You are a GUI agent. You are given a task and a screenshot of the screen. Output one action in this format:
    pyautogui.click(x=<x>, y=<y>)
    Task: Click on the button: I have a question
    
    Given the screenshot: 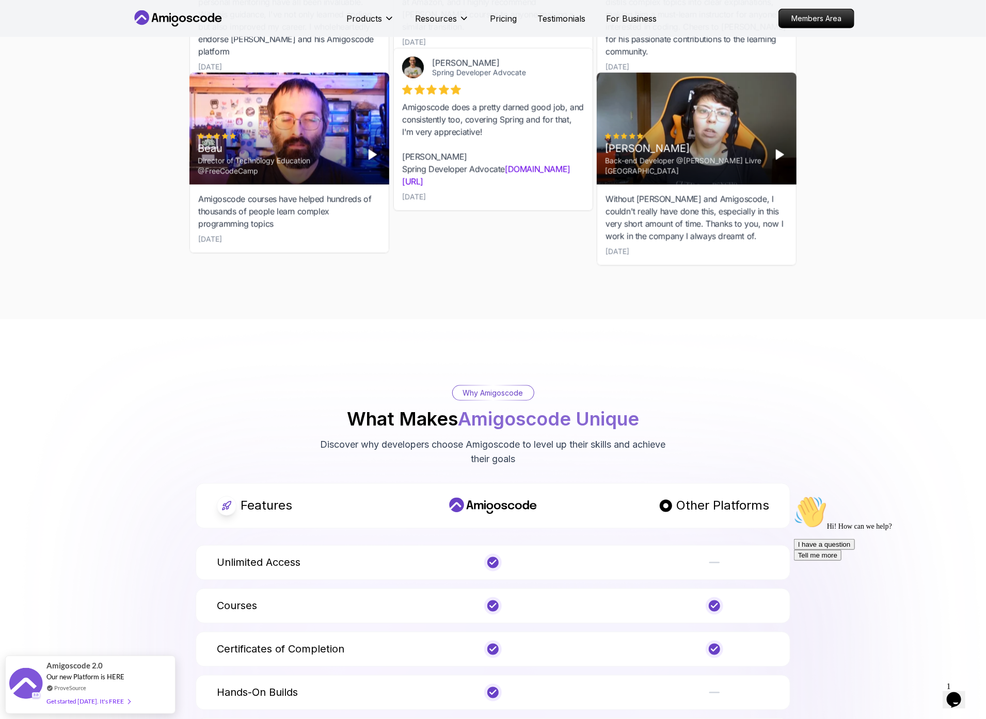 What is the action you would take?
    pyautogui.click(x=35, y=53)
    